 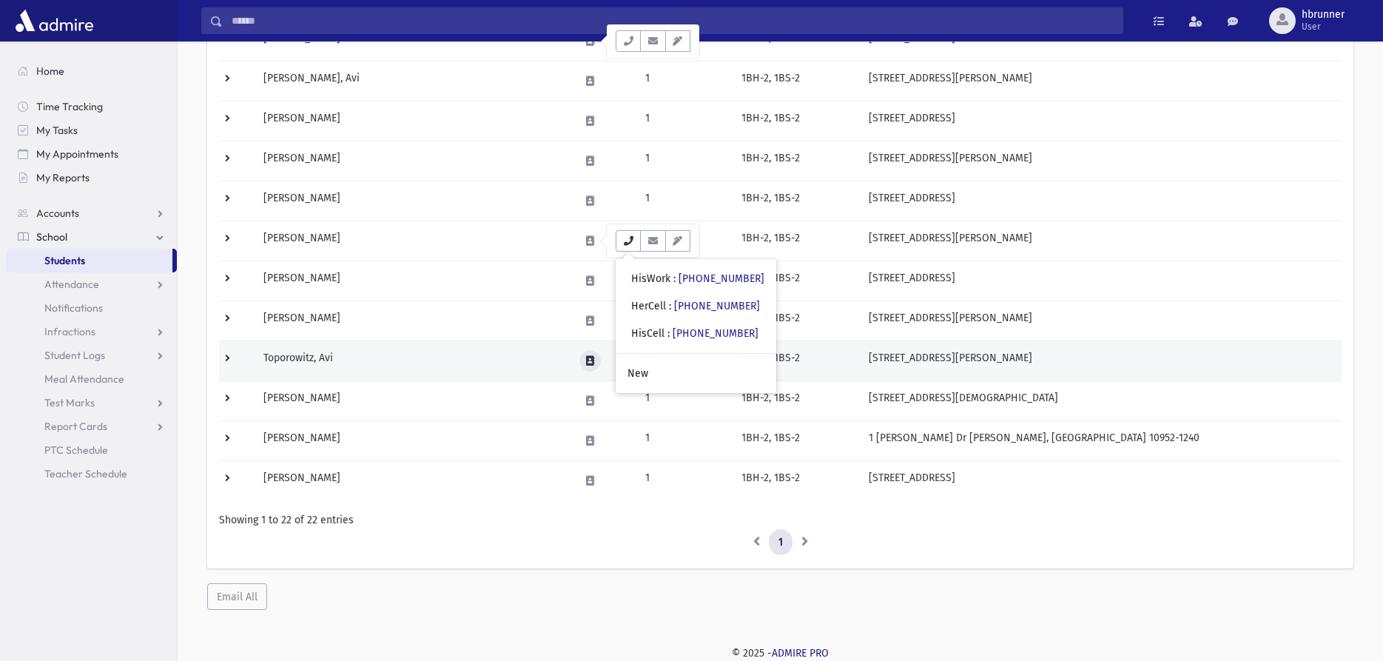 What do you see at coordinates (91, 379) in the screenshot?
I see `a: Meal Attendance` at bounding box center [91, 379].